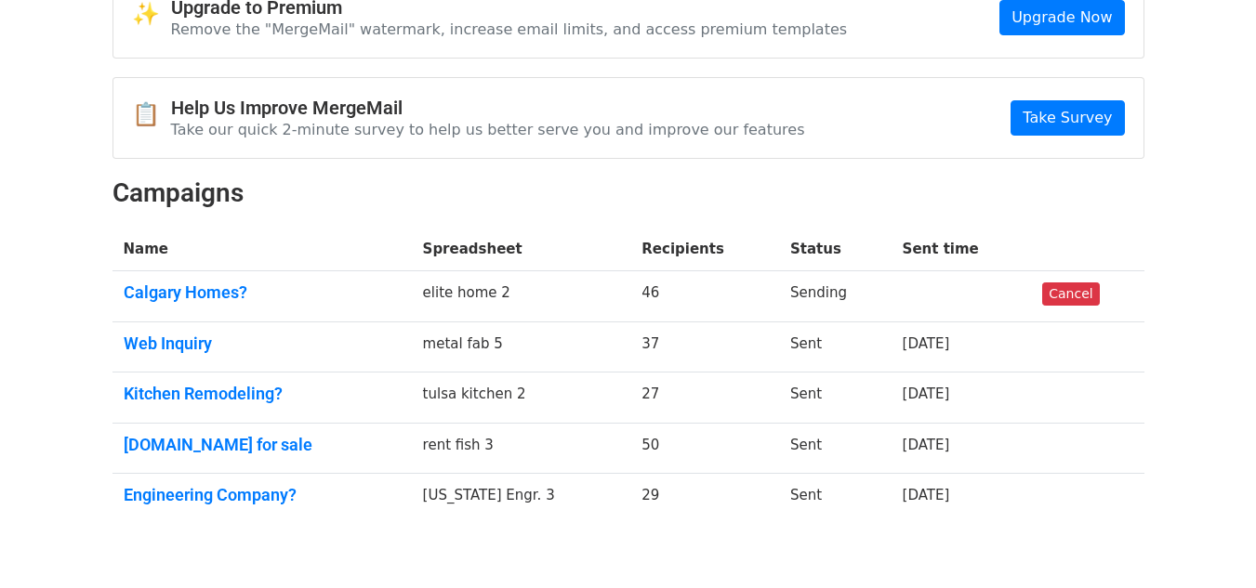 The height and width of the screenshot is (588, 1256). Describe the element at coordinates (1210, 544) in the screenshot. I see `div: Chat Widget` at that location.